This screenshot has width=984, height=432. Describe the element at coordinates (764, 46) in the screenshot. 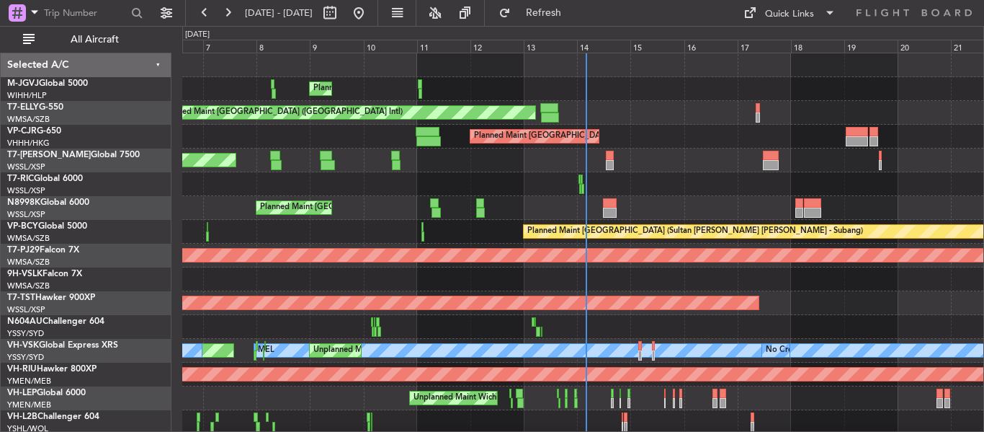

I see `div: 17` at that location.